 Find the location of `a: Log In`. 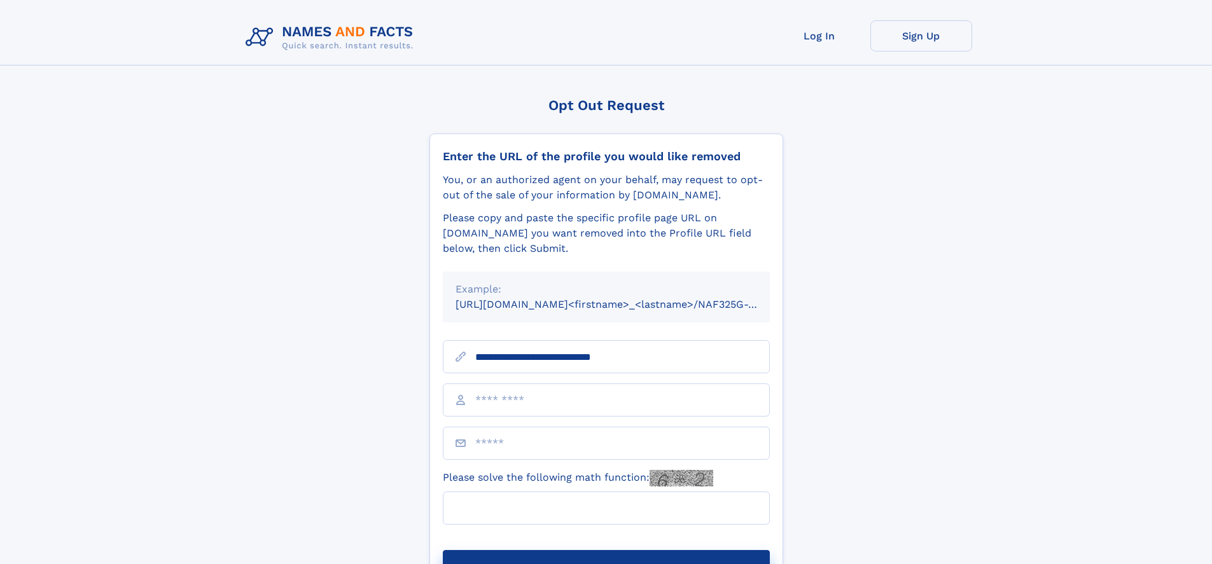

a: Log In is located at coordinates (819, 36).